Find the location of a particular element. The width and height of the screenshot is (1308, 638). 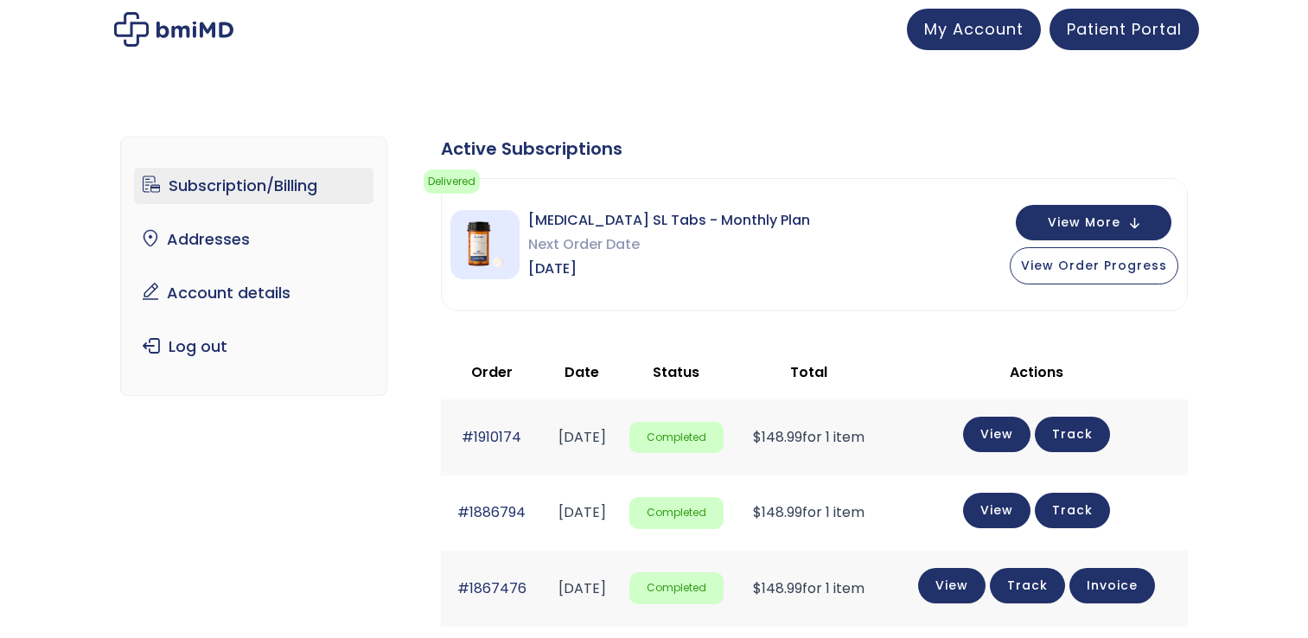

a: #1886794 is located at coordinates (491, 512).